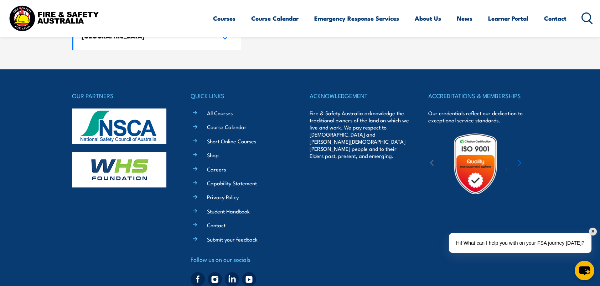  I want to click on a: All Courses, so click(220, 113).